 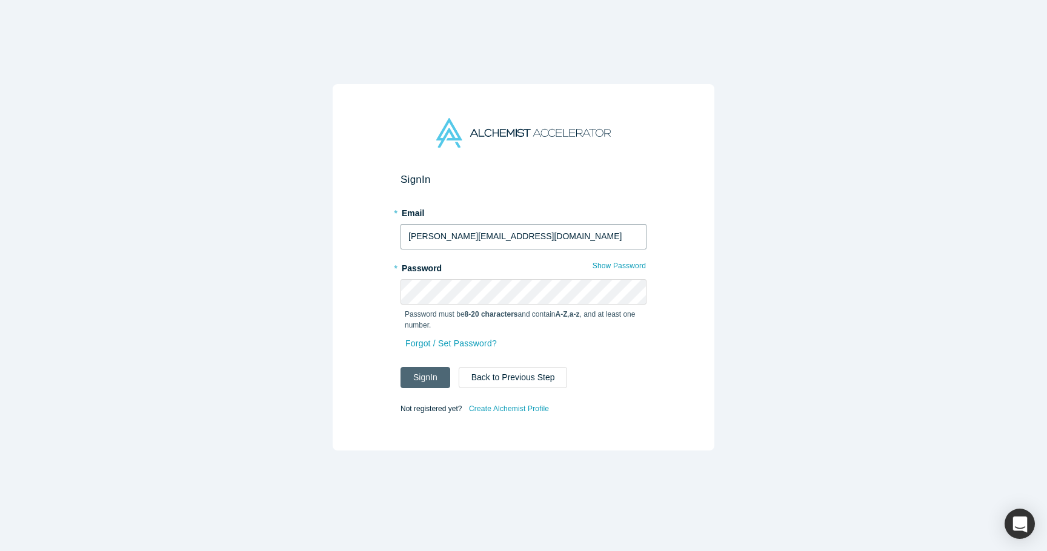 I want to click on h2: Sign In, so click(x=523, y=179).